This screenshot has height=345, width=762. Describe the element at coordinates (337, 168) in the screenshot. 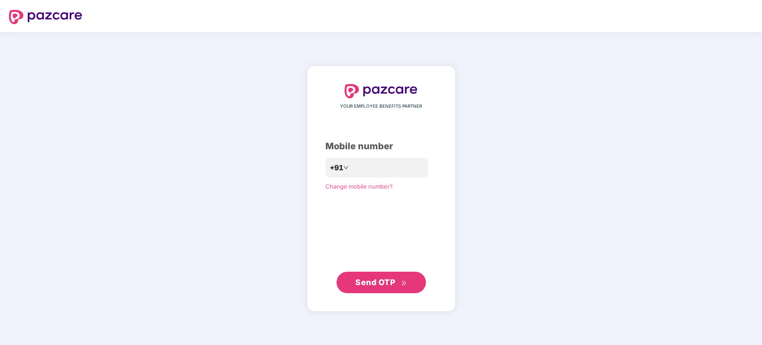

I see `span: +91` at that location.